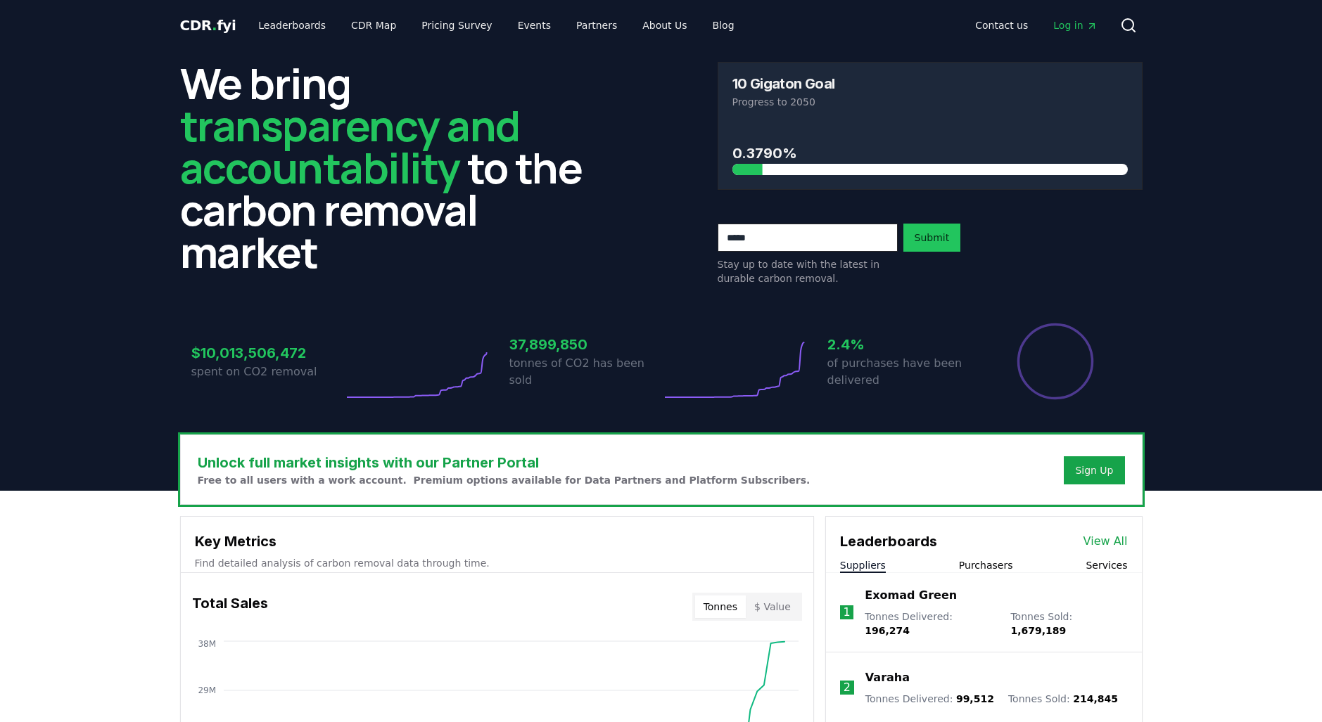  Describe the element at coordinates (350, 146) in the screenshot. I see `span: transparency and accountability` at that location.